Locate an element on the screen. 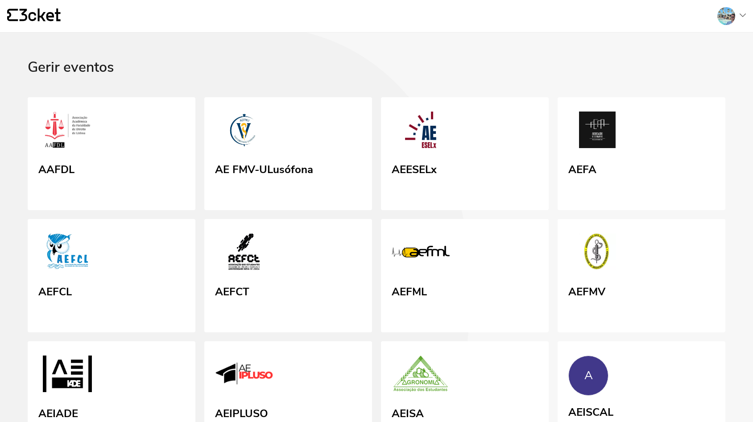  a: AEESELx AEESELx is located at coordinates (465, 154).